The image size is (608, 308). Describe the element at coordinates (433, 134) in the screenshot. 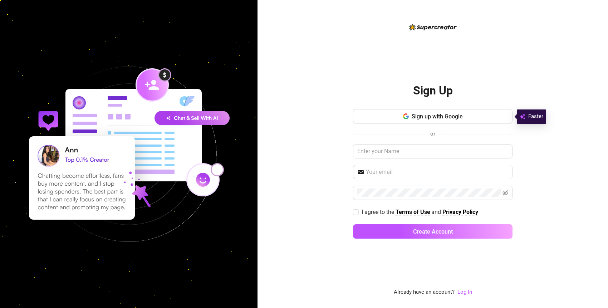

I see `span: or` at that location.